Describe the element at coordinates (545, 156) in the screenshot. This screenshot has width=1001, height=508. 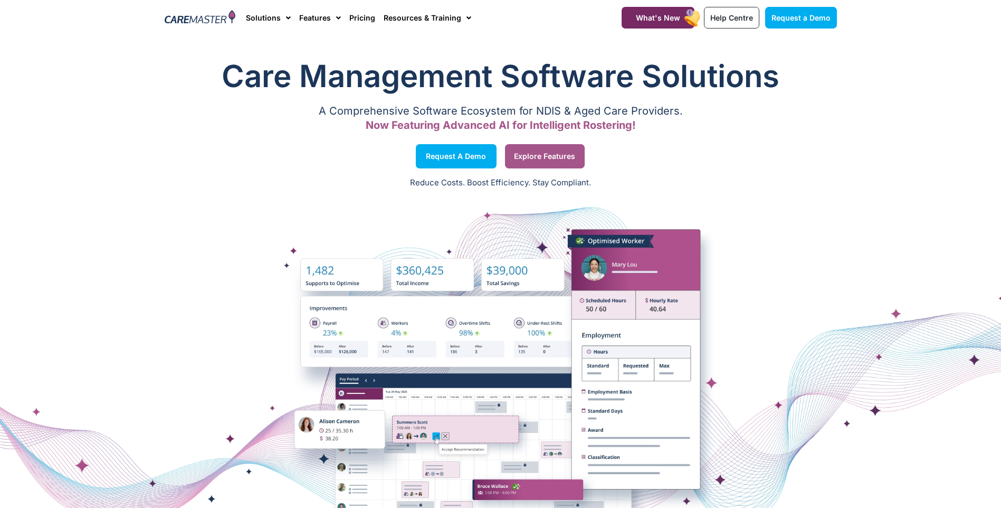
I see `span: Explore Features` at that location.